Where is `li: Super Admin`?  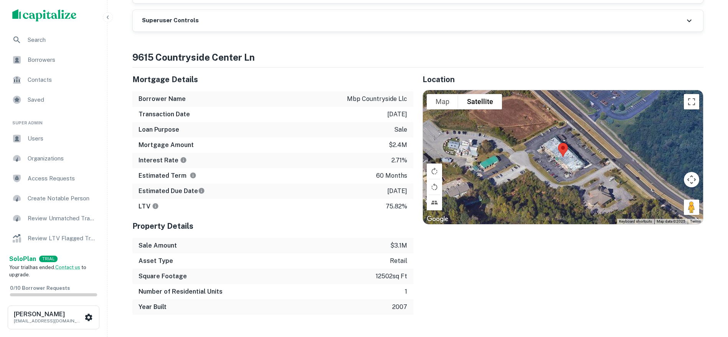 li: Super Admin is located at coordinates (53, 120).